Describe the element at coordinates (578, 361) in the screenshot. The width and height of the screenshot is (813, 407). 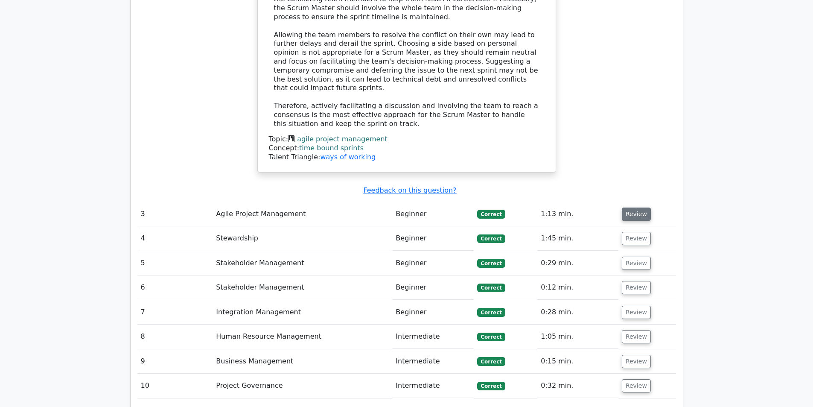
I see `td: 0:15 min.` at that location.